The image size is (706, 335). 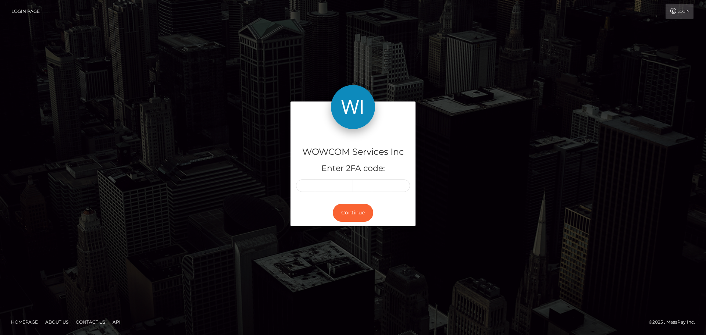 What do you see at coordinates (353, 152) in the screenshot?
I see `h4: WOWCOM Services Inc` at bounding box center [353, 152].